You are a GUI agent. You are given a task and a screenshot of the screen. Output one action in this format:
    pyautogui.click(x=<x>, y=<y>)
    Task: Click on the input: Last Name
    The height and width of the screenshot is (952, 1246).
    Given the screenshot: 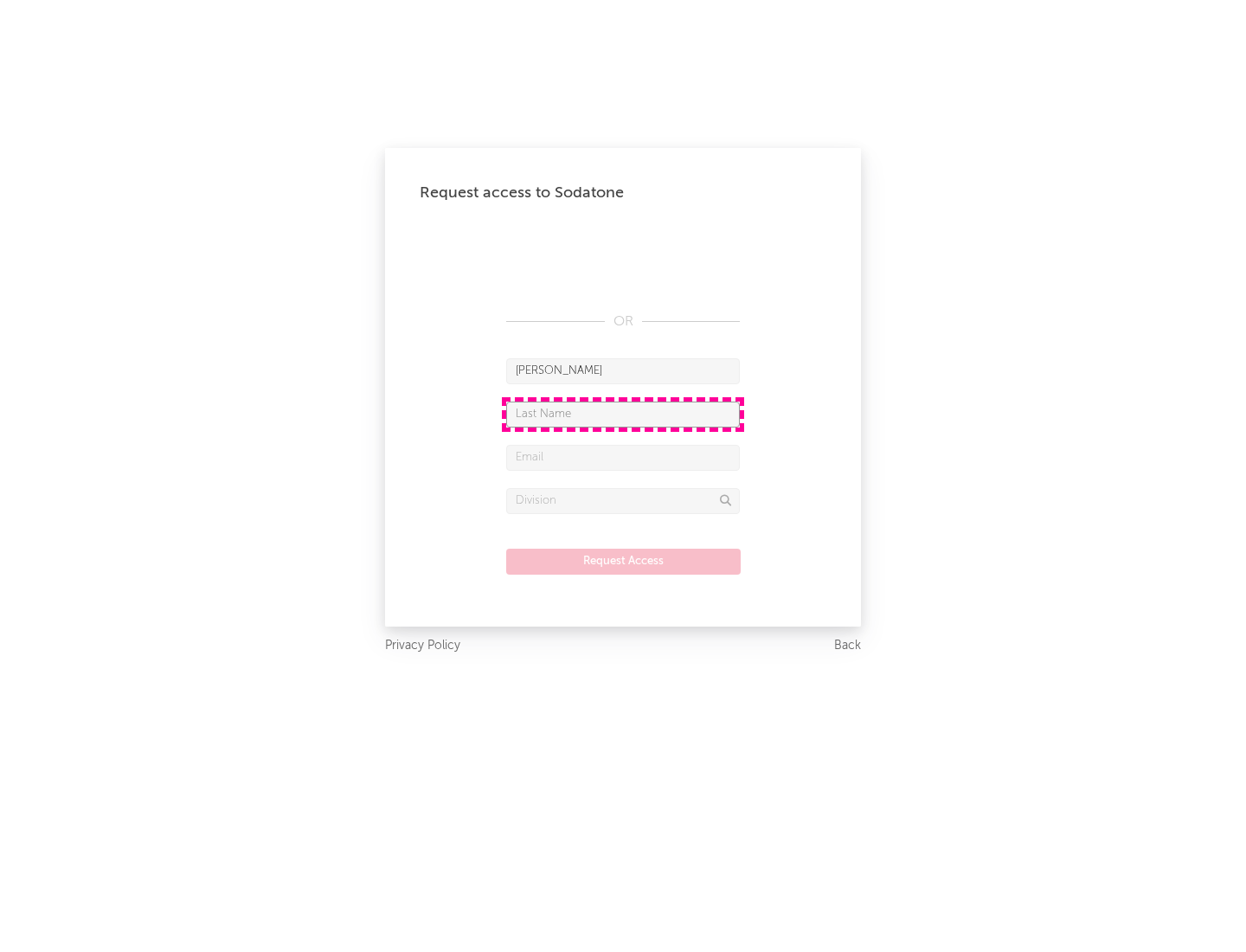 What is the action you would take?
    pyautogui.click(x=623, y=414)
    